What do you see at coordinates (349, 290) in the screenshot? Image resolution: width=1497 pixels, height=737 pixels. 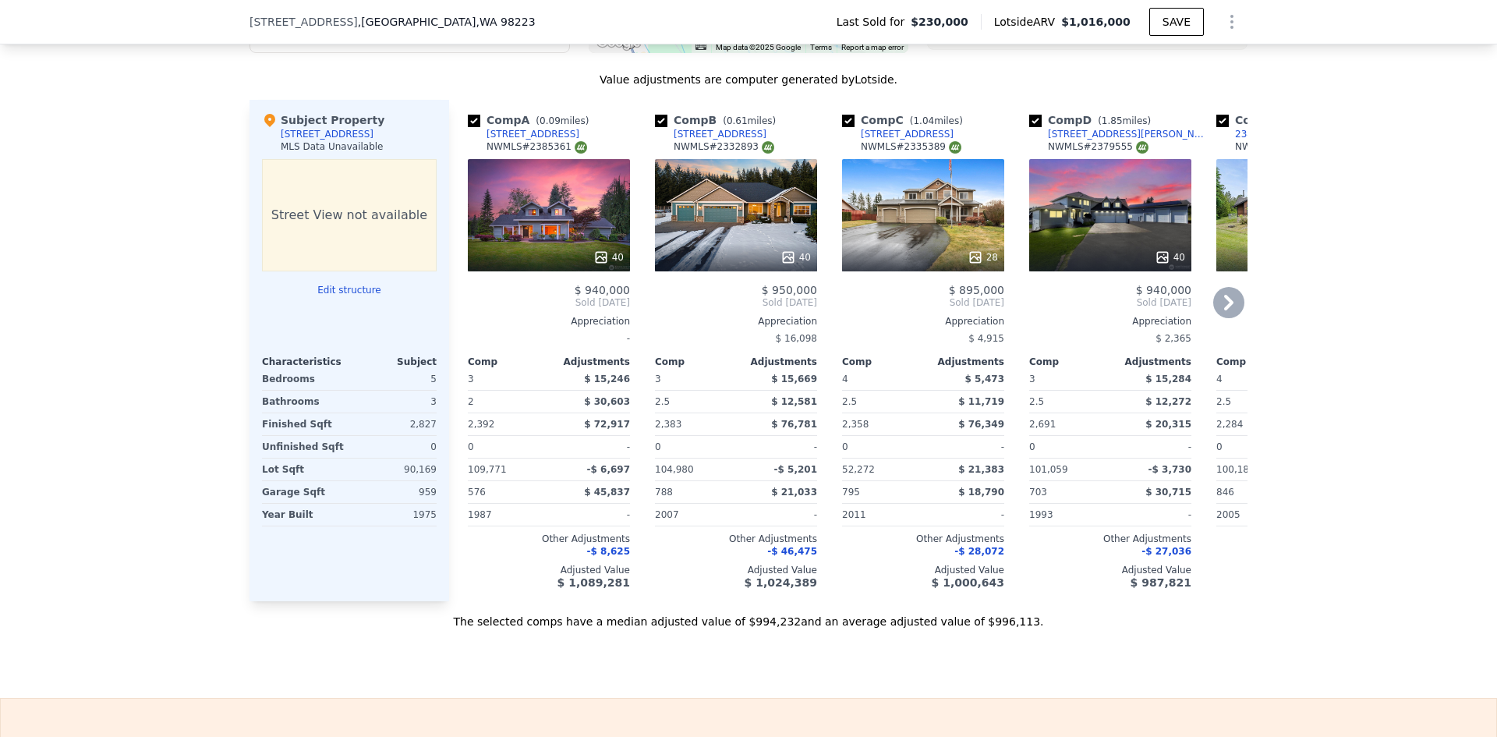 I see `button: Edit structure` at bounding box center [349, 290].